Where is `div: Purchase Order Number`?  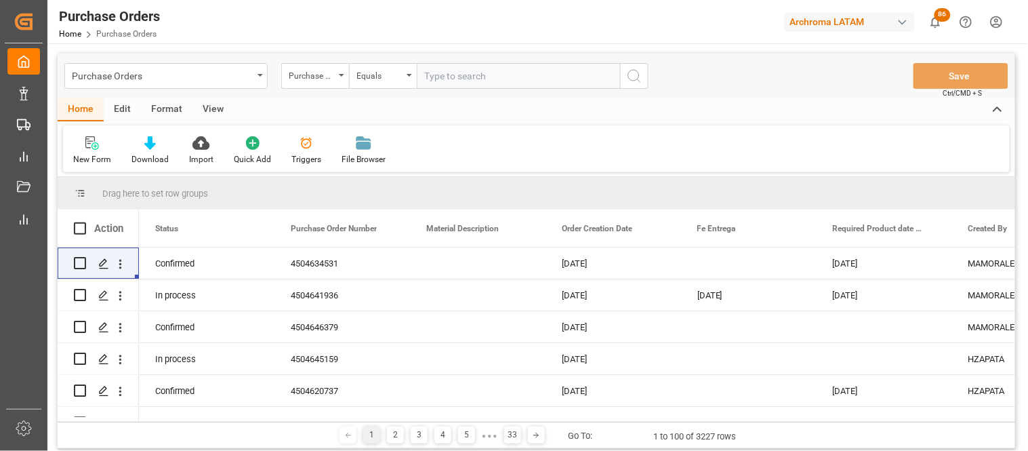 div: Purchase Order Number is located at coordinates (312, 74).